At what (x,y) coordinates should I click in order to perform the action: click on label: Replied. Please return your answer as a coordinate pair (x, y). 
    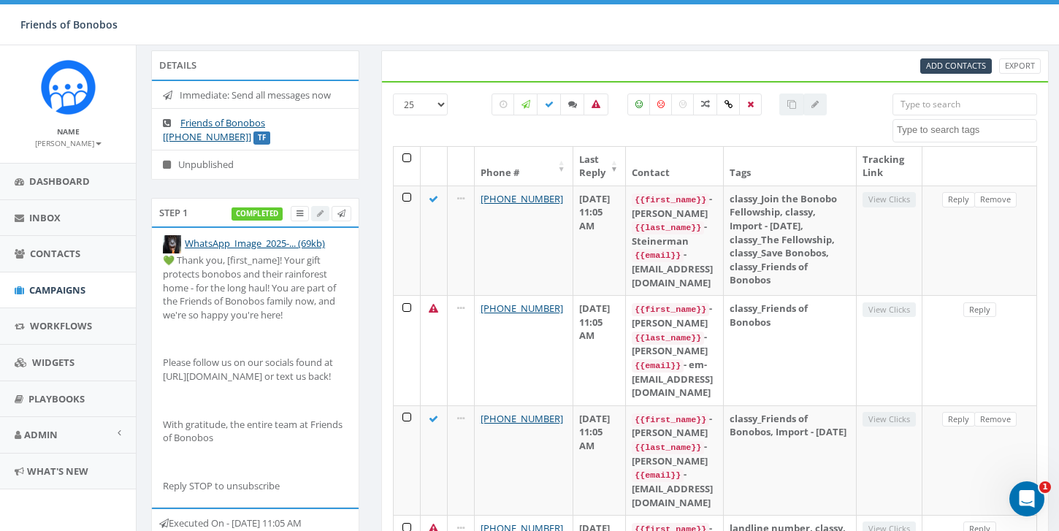
    Looking at the image, I should click on (572, 104).